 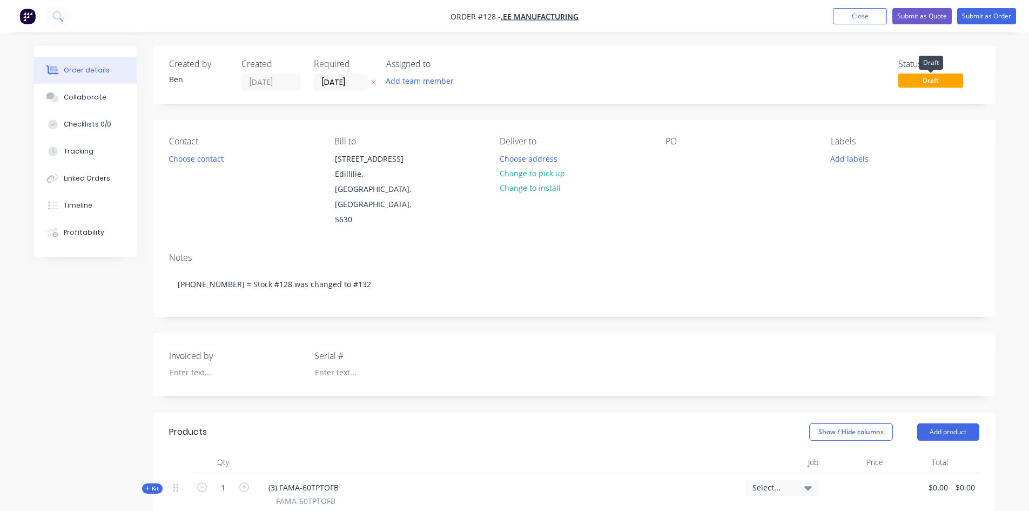 What do you see at coordinates (408, 141) in the screenshot?
I see `div: Bill to` at bounding box center [408, 141].